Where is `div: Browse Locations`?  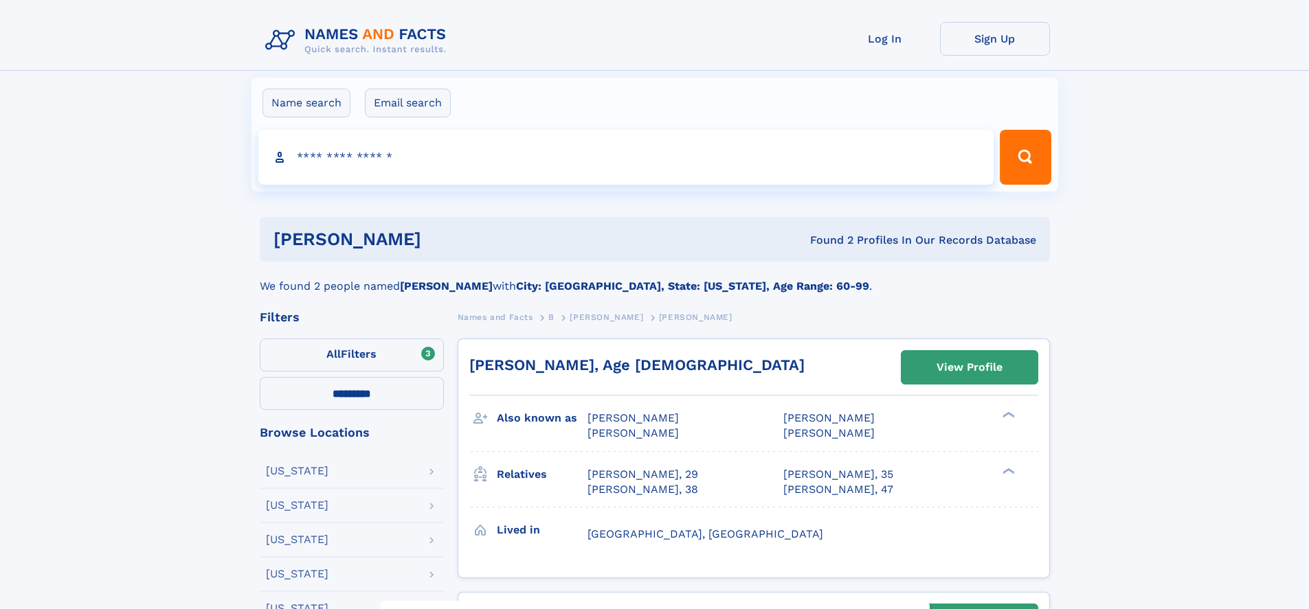 div: Browse Locations is located at coordinates (352, 433).